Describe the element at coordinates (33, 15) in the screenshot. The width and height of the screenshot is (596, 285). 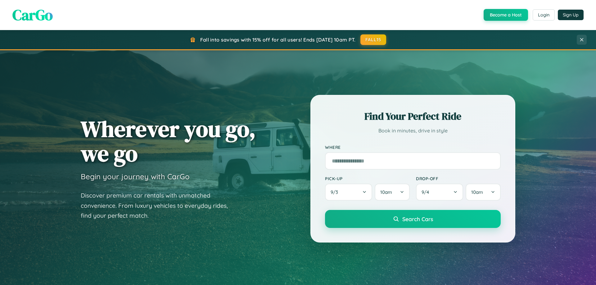
I see `span: CarGo` at that location.